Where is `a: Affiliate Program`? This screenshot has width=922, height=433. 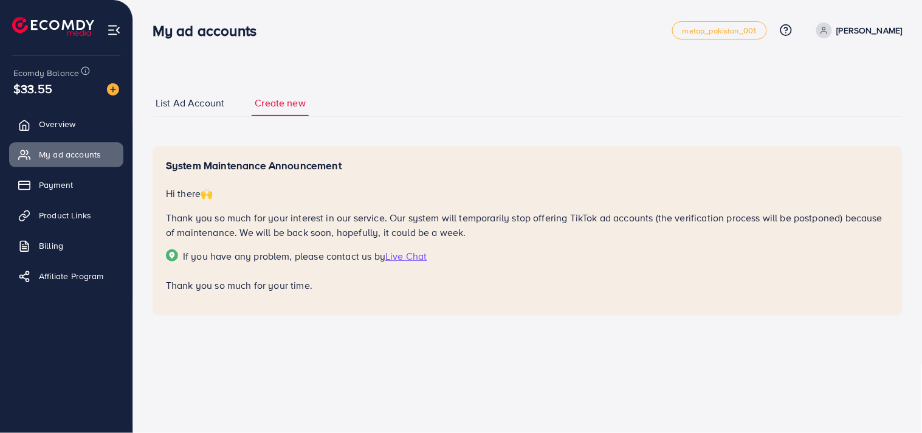 a: Affiliate Program is located at coordinates (66, 276).